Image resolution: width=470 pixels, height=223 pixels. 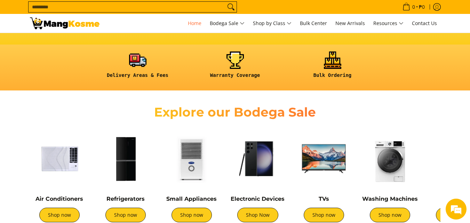 I want to click on a: Bulk Center, so click(x=313, y=23).